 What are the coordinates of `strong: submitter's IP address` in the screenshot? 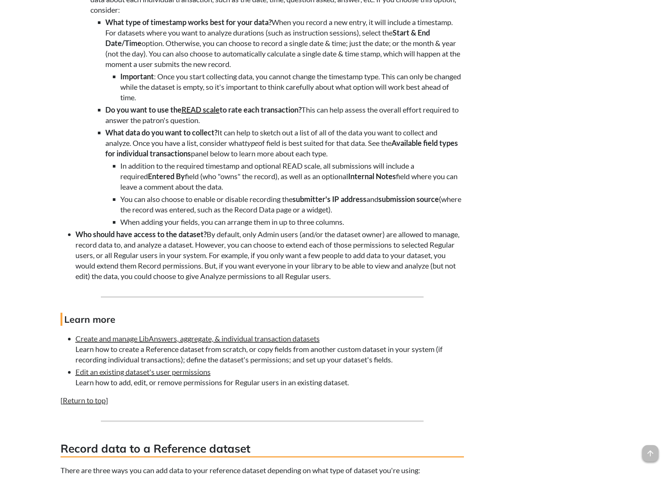 It's located at (330, 199).